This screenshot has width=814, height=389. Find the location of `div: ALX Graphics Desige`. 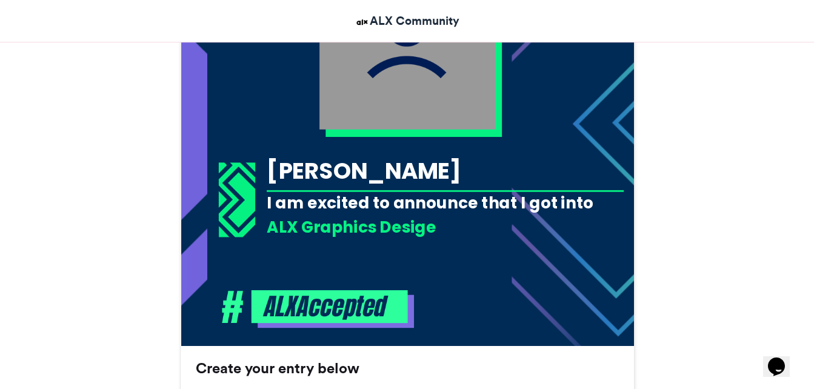

div: ALX Graphics Desige is located at coordinates (445, 227).